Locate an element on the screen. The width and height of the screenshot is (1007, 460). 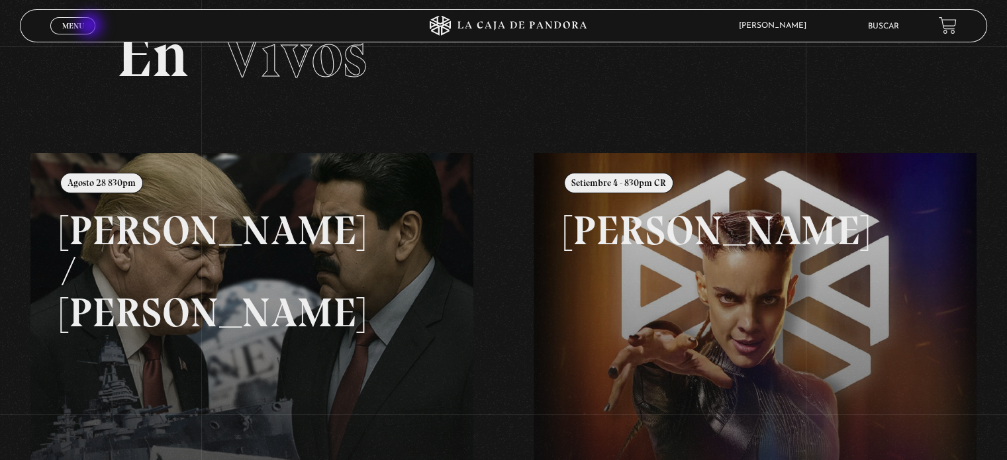
span: Vivos is located at coordinates (295, 55).